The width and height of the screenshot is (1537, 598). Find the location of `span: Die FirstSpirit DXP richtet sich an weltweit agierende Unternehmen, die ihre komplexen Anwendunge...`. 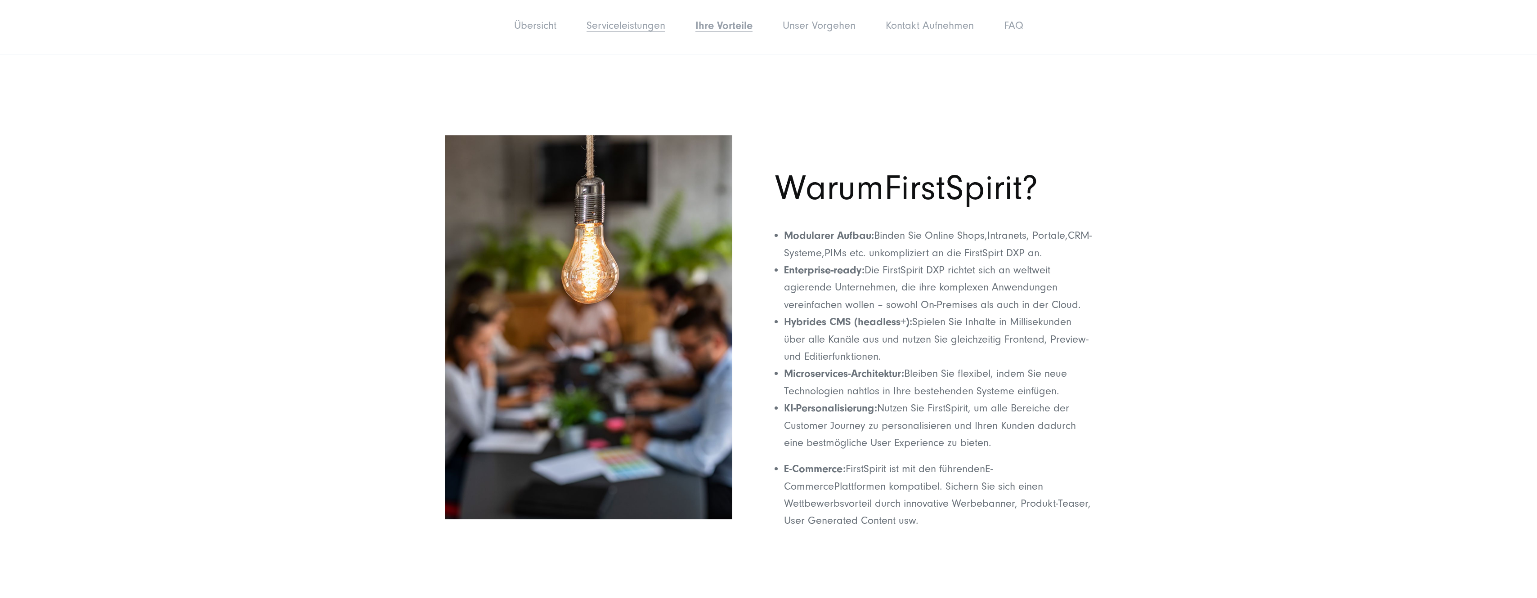

span: Die FirstSpirit DXP richtet sich an weltweit agierende Unternehmen, die ihre komplexen Anwendunge... is located at coordinates (932, 287).